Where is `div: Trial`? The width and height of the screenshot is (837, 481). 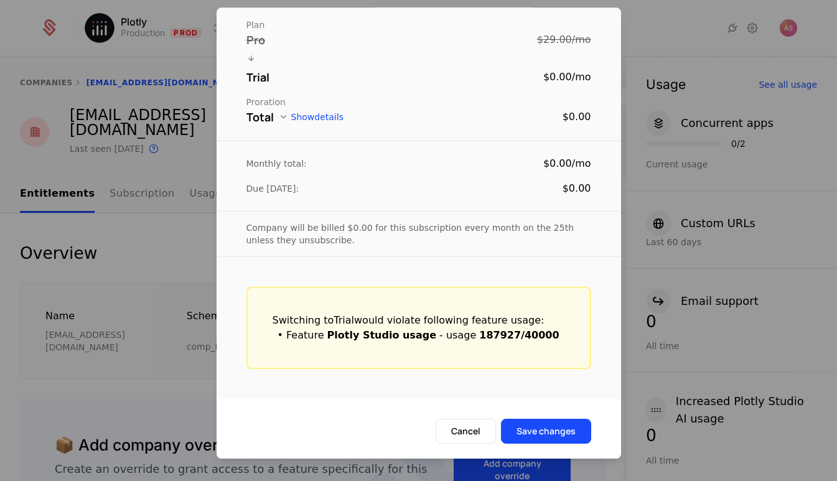 div: Trial is located at coordinates (258, 77).